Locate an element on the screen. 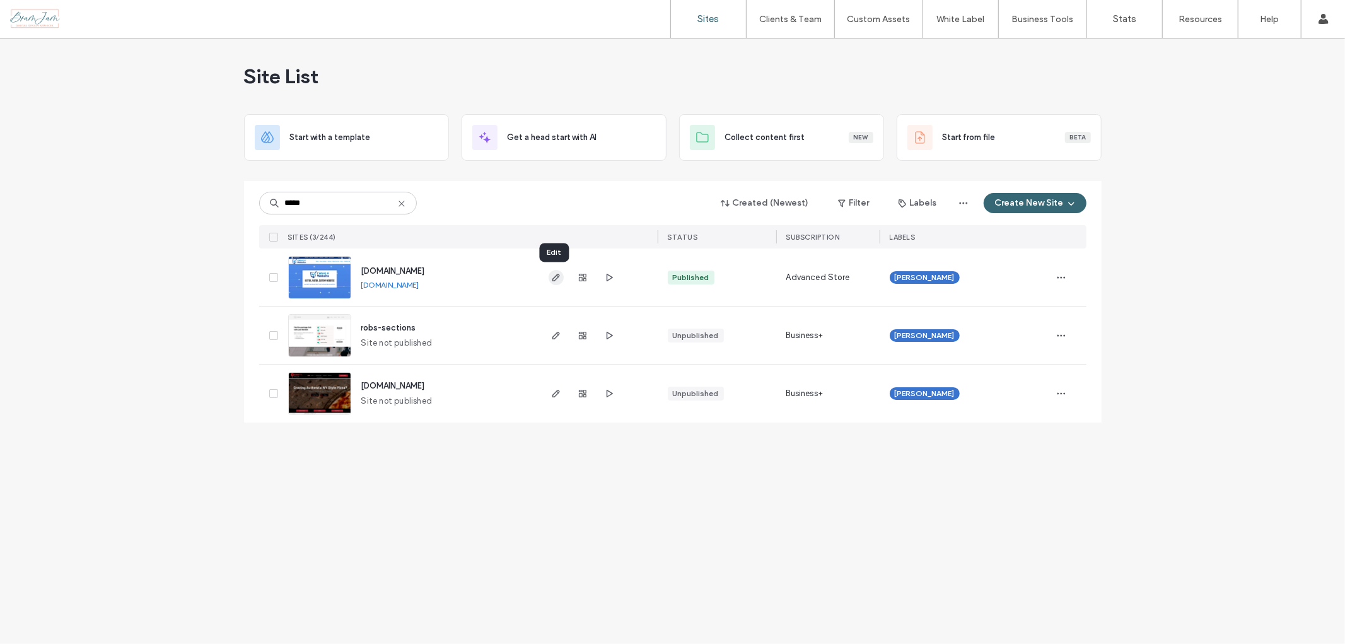 This screenshot has height=644, width=1345. div: Start from fileBeta is located at coordinates (999, 137).